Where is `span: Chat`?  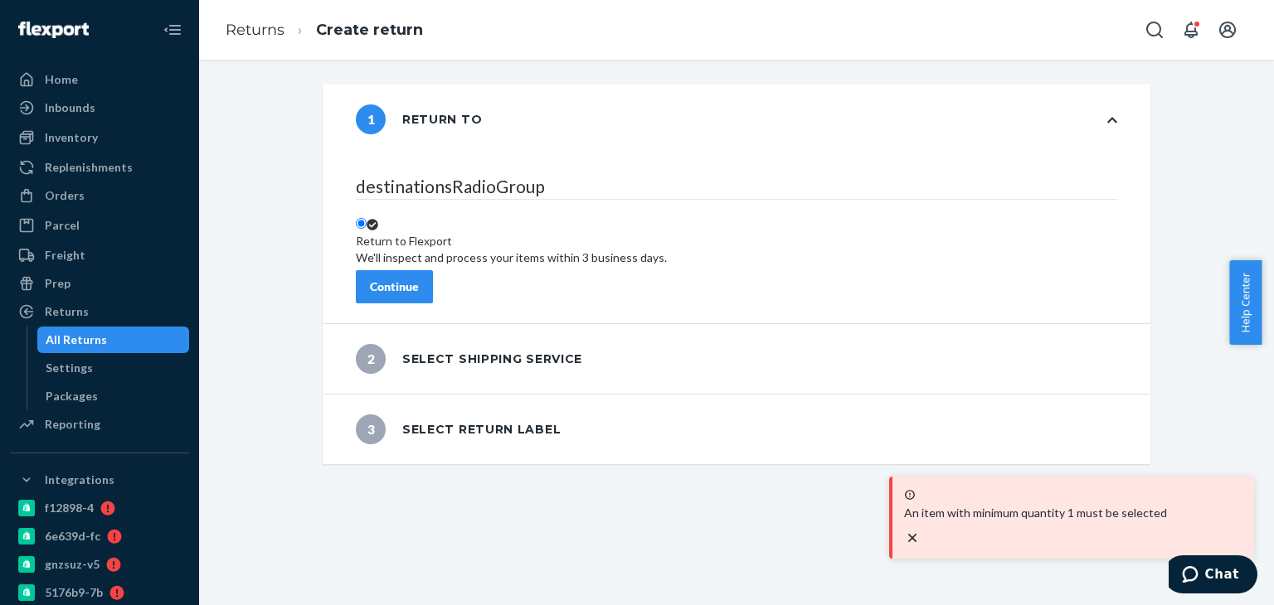 span: Chat is located at coordinates (53, 19).